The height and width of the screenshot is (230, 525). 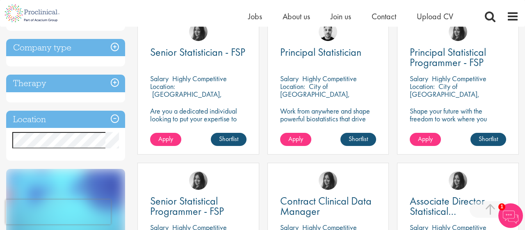 What do you see at coordinates (66, 83) in the screenshot?
I see `div: Therapy` at bounding box center [66, 83].